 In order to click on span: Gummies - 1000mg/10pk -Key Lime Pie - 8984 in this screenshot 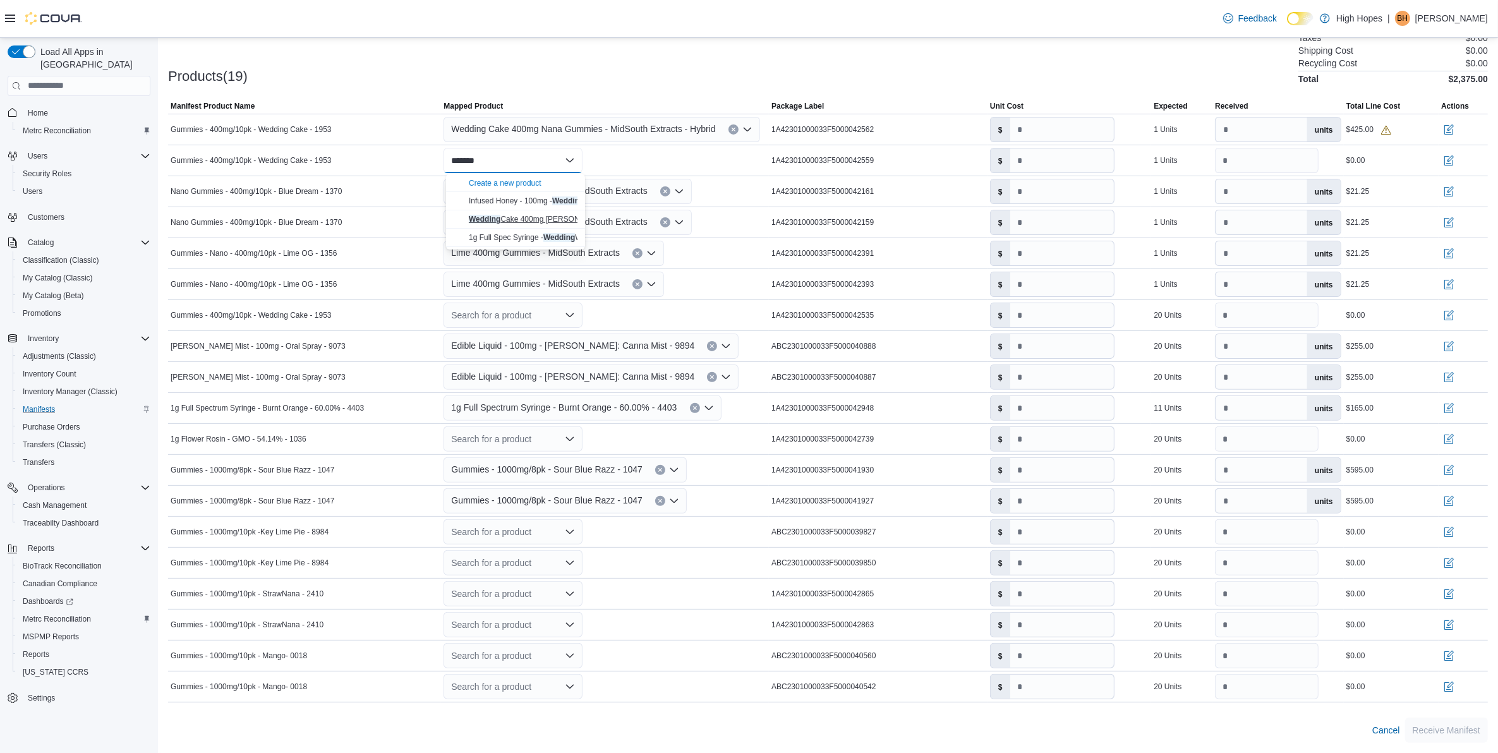, I will do `click(250, 532)`.